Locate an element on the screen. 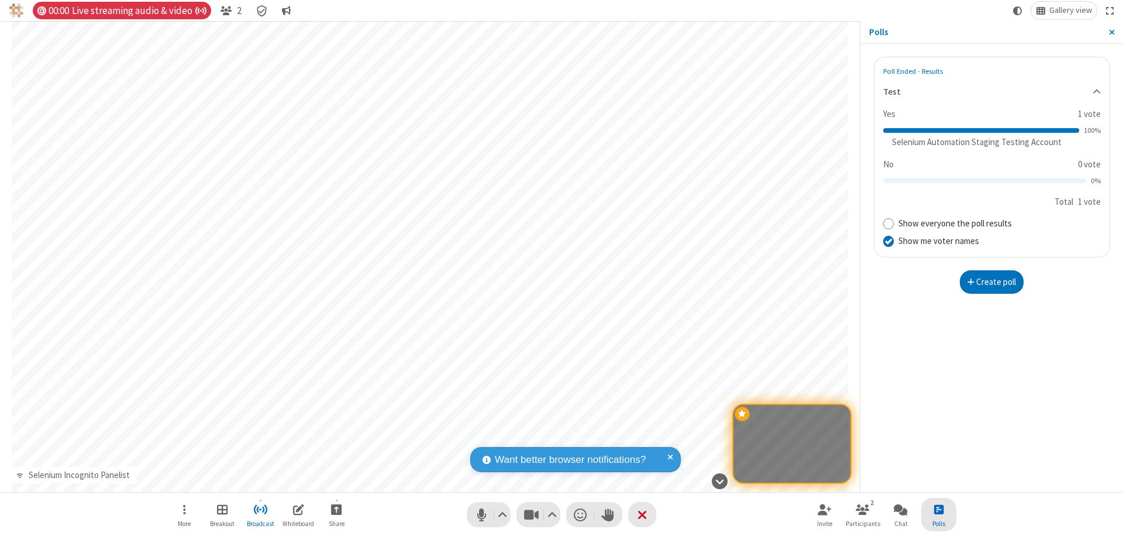 This screenshot has width=1123, height=536. img: QA Selenium DO NOT DELETE OR CHANGE is located at coordinates (16, 11).